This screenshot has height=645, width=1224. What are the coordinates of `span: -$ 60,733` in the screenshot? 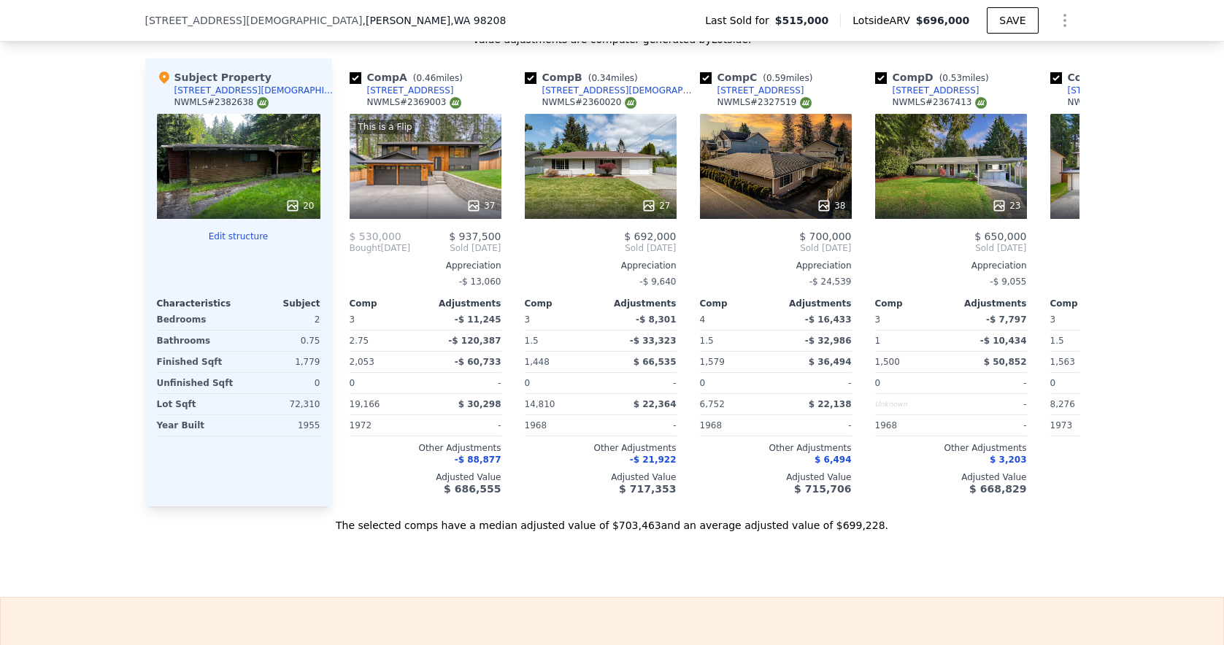 It's located at (478, 362).